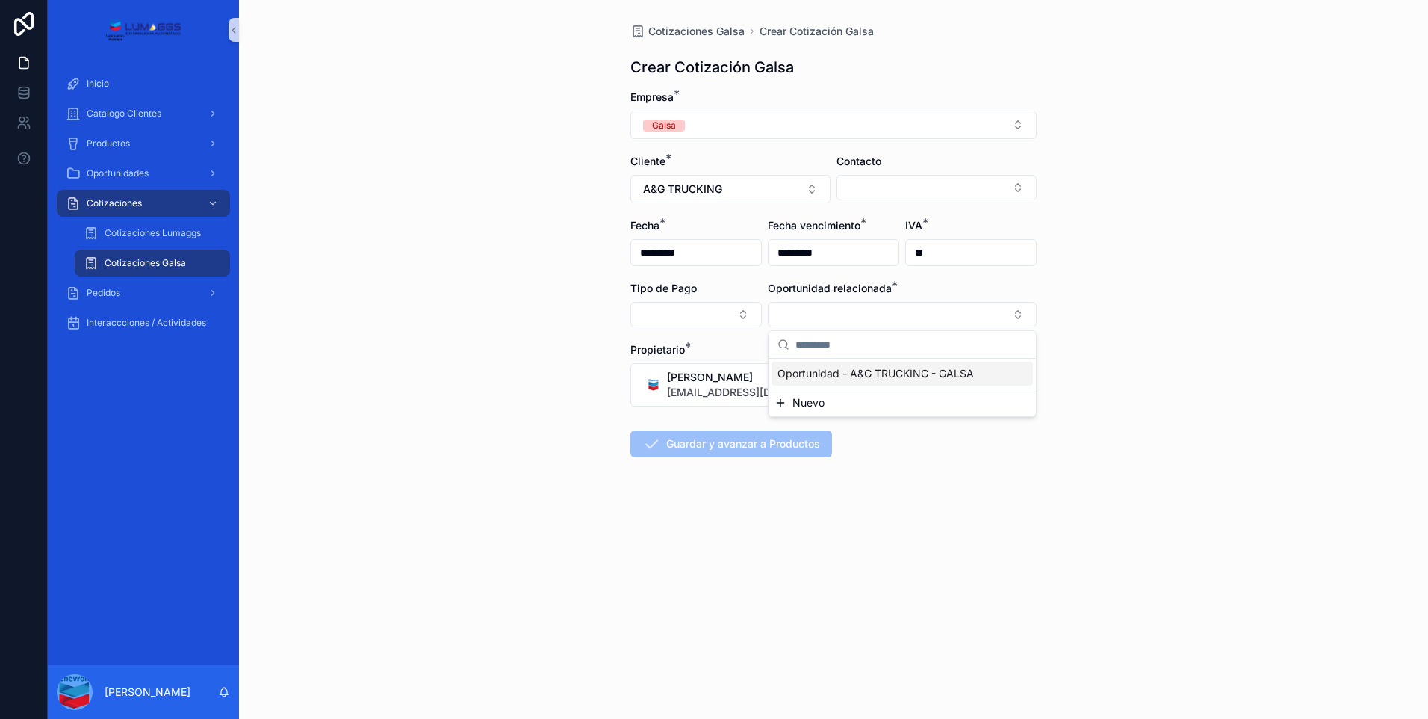 The image size is (1428, 719). Describe the element at coordinates (712, 67) in the screenshot. I see `h1: Crear Cotización Galsa` at that location.